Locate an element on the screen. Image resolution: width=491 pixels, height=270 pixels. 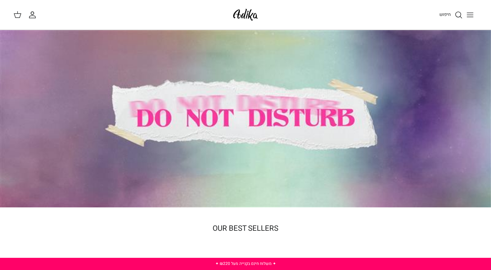
span: OUR BEST SELLERS is located at coordinates (246, 228).